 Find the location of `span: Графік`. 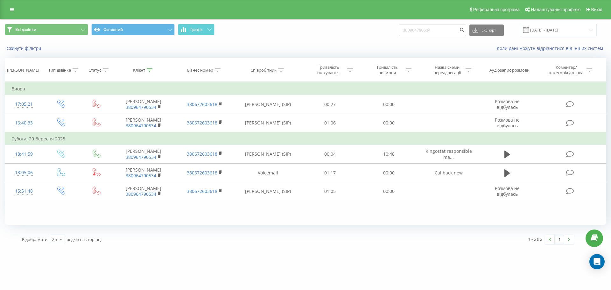

span: Графік is located at coordinates (196, 30).